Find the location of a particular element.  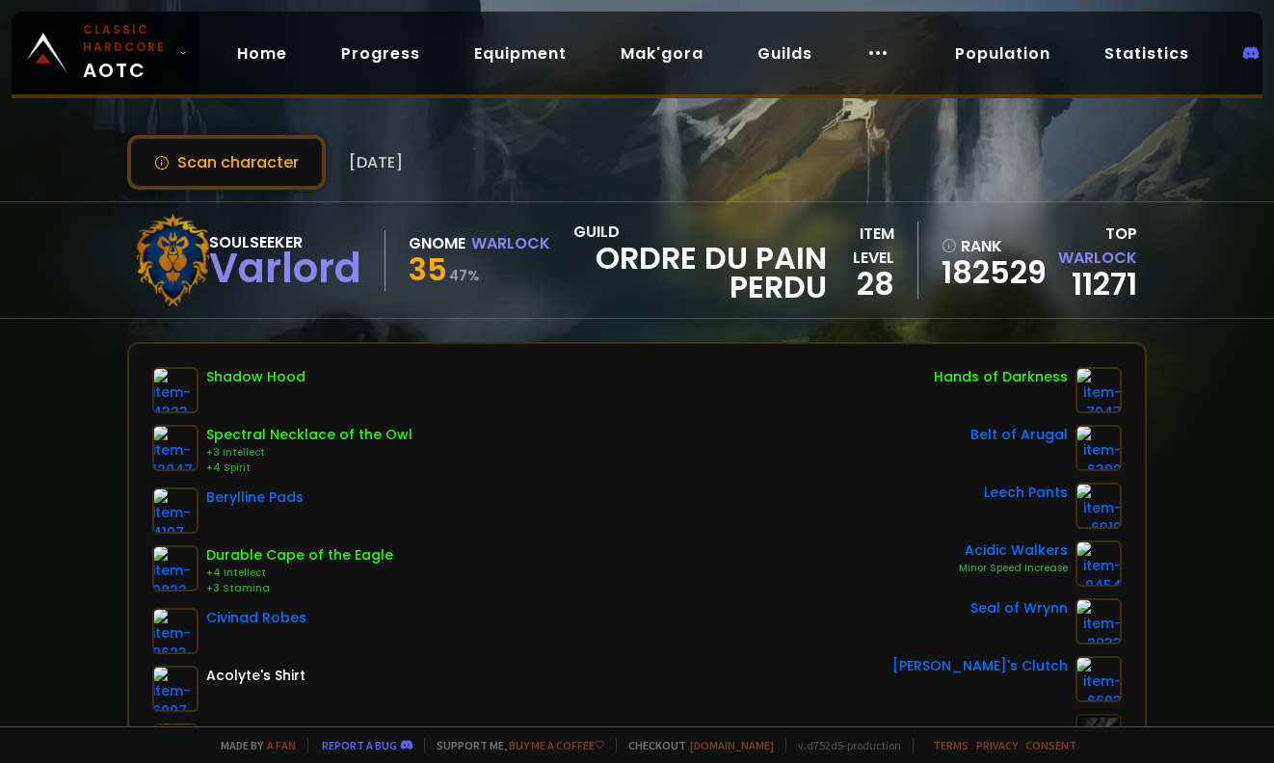

img: item-6693 is located at coordinates (1099, 679).